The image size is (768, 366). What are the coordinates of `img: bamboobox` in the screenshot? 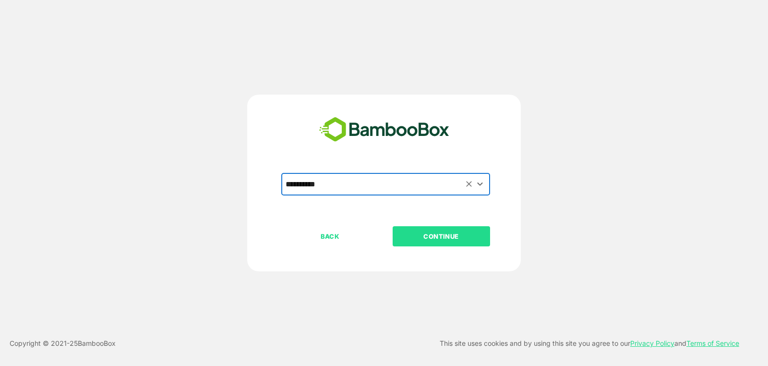 It's located at (384, 130).